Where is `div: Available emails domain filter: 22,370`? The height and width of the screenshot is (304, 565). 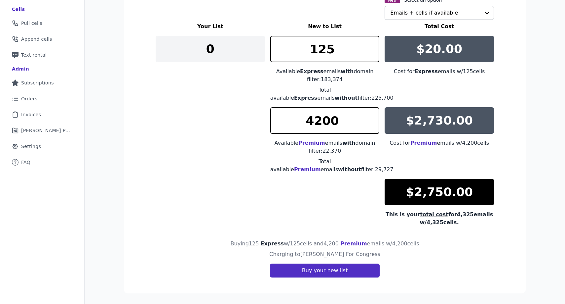
div: Available emails domain filter: 22,370 is located at coordinates (325, 147).